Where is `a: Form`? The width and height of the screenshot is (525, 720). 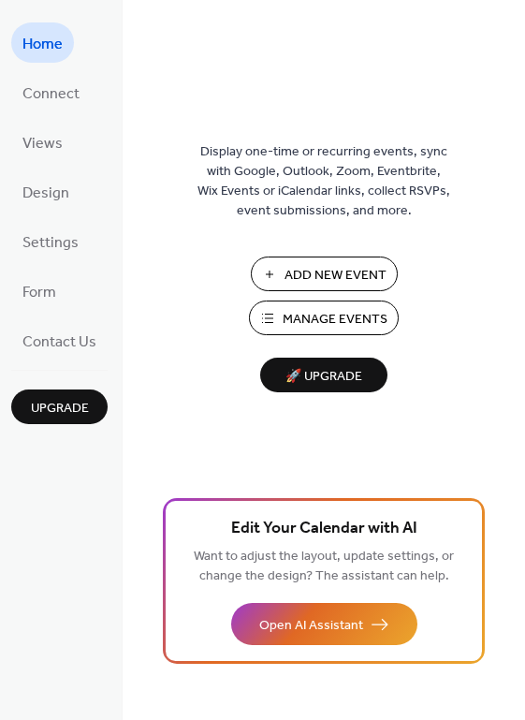 a: Form is located at coordinates (39, 290).